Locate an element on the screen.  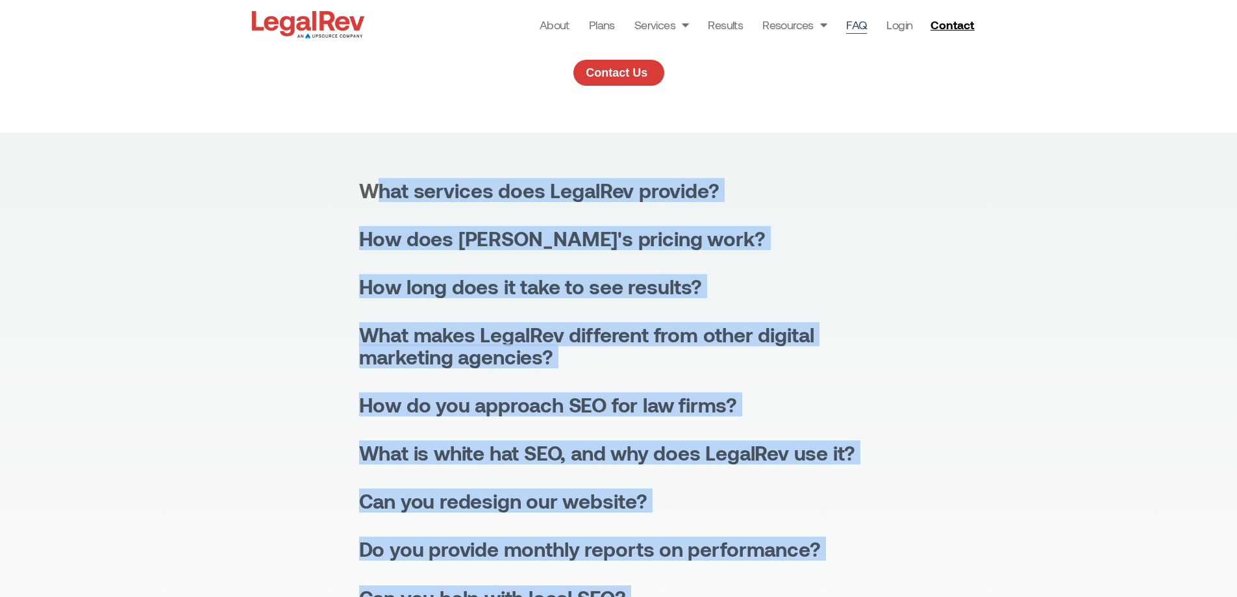
a: Contact is located at coordinates (954, 25).